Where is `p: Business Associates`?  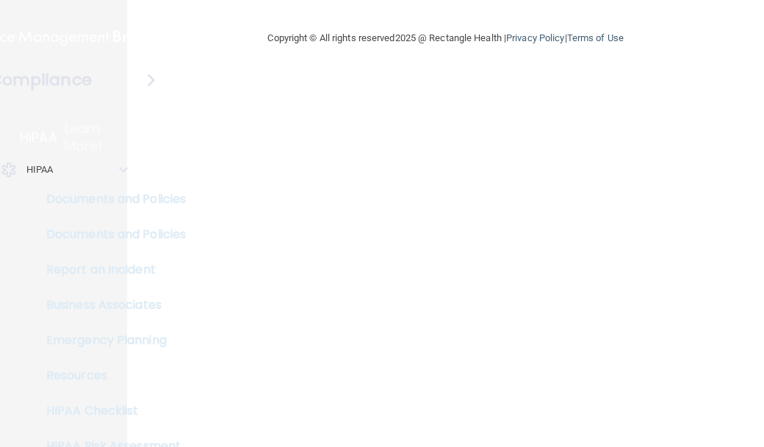 p: Business Associates is located at coordinates (109, 305).